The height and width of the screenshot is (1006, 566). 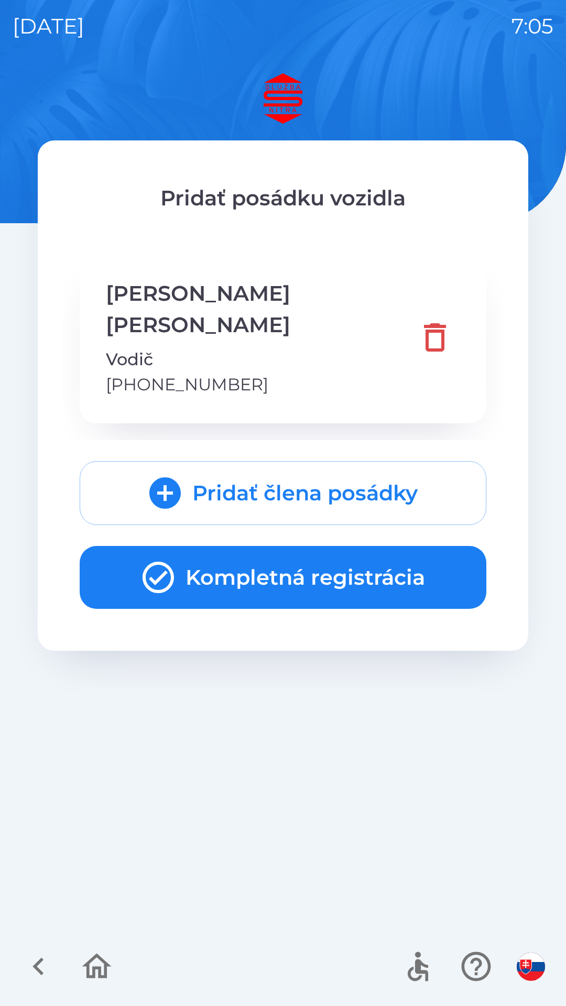 I want to click on button: Pridať člena posádky, so click(x=283, y=493).